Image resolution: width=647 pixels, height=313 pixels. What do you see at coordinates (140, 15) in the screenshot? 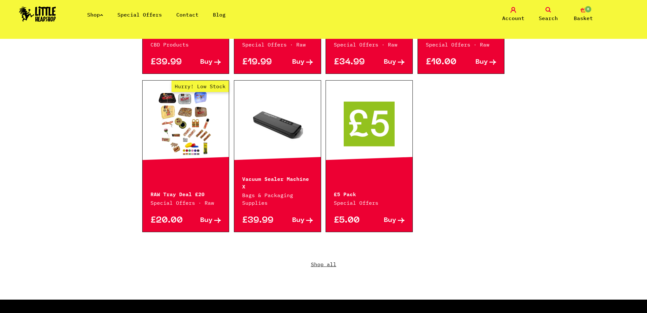
I see `a: Special Offers` at bounding box center [140, 15].